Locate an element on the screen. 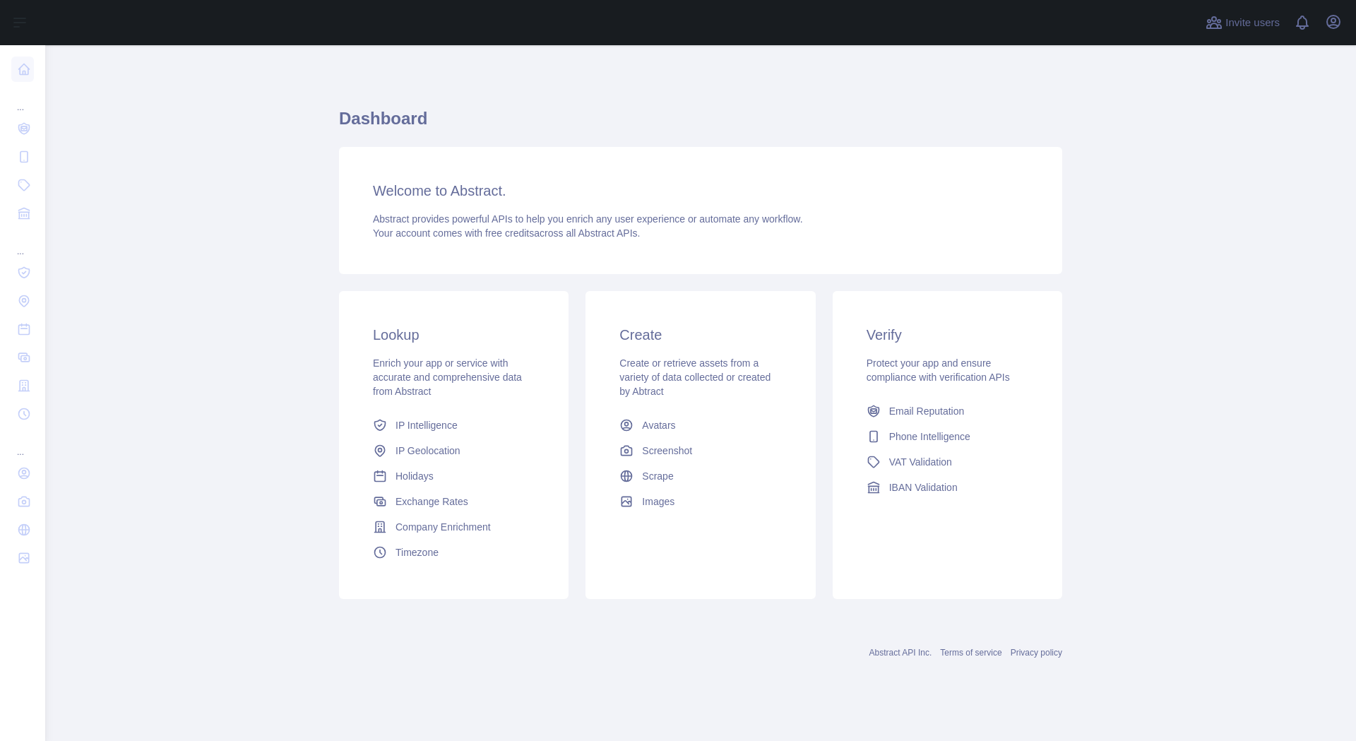 The height and width of the screenshot is (741, 1356). span: IP Intelligence is located at coordinates (427, 425).